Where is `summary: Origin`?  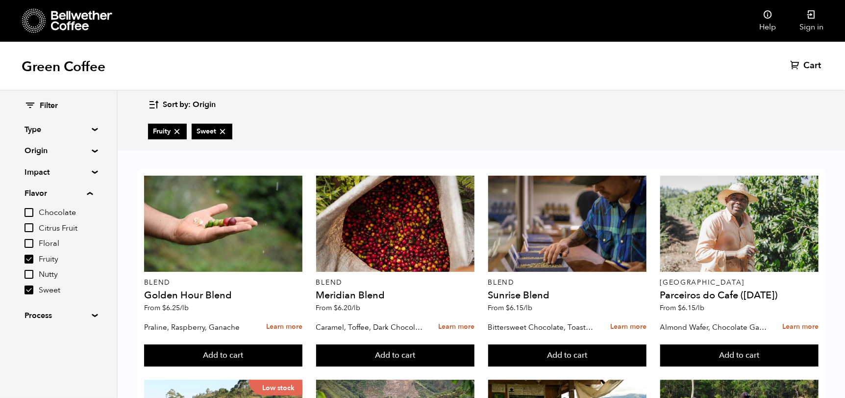
summary: Origin is located at coordinates (58, 151).